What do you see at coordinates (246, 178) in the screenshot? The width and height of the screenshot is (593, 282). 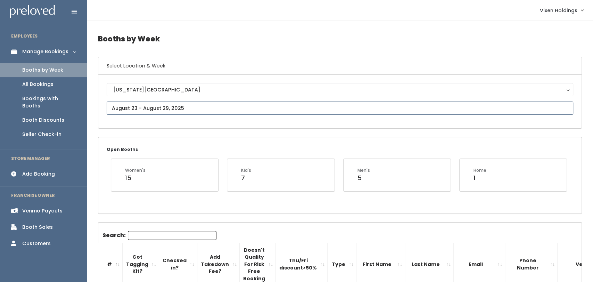 I see `div: 7` at bounding box center [246, 178].